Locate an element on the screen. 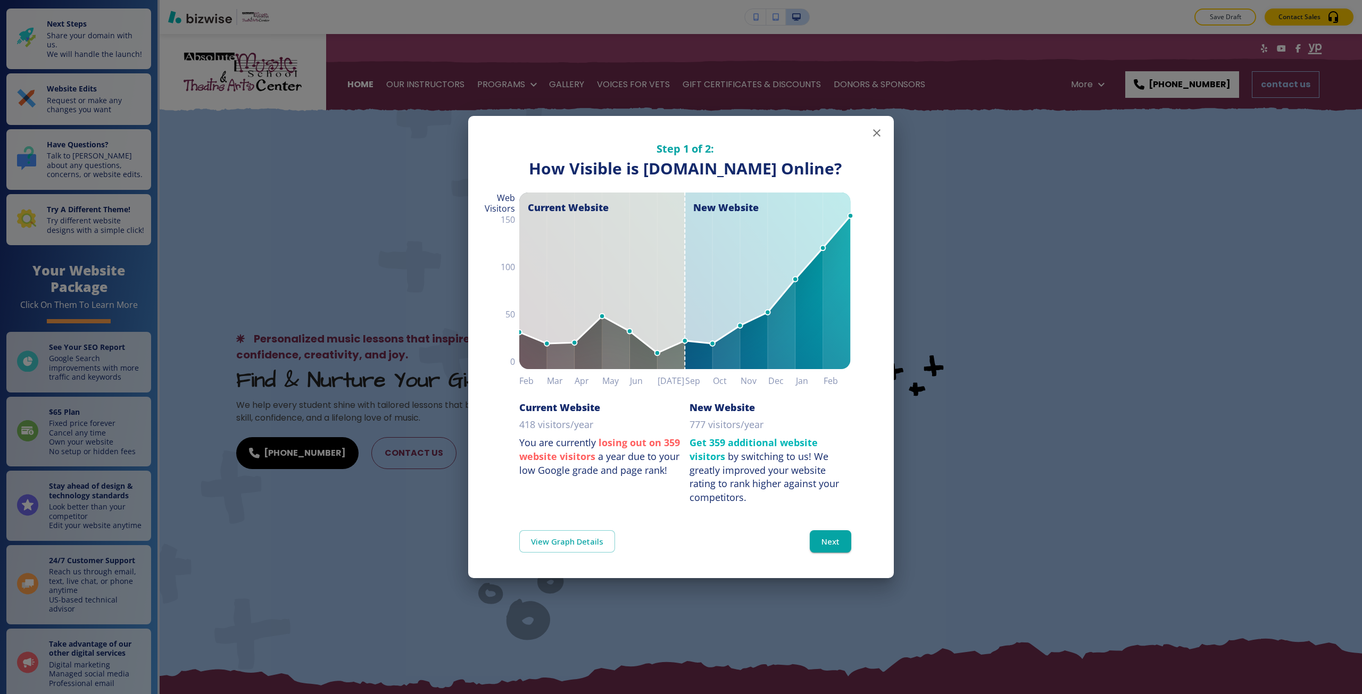 This screenshot has height=694, width=1362. h6: Jun is located at coordinates (644, 381).